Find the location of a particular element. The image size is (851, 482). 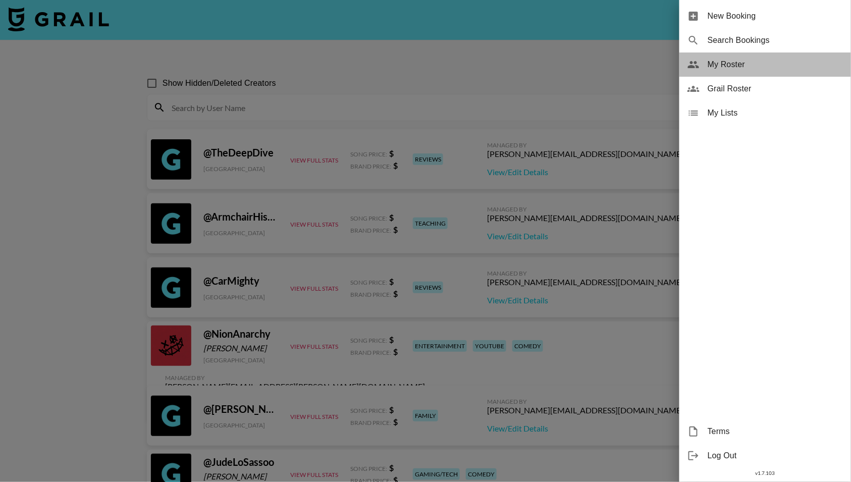

div: Terms is located at coordinates (765, 432).